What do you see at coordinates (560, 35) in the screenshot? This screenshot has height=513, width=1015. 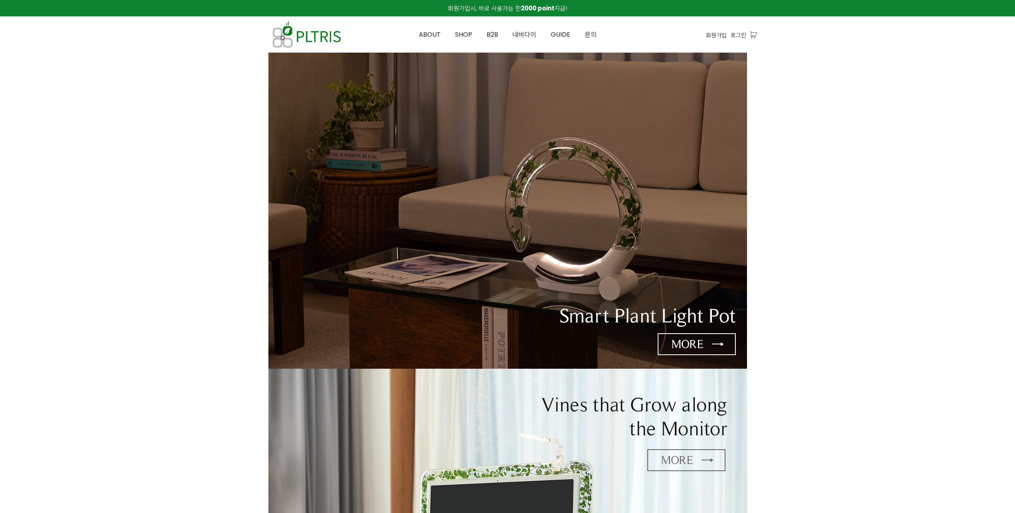 I see `a: GUIDE` at bounding box center [560, 35].